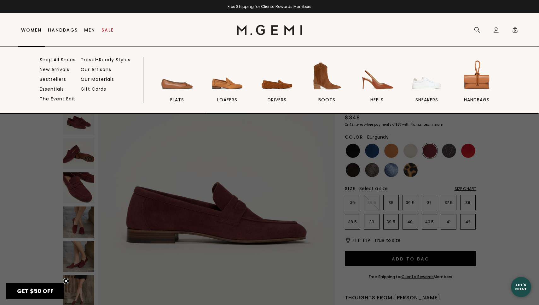 This screenshot has width=539, height=305. What do you see at coordinates (93, 89) in the screenshot?
I see `a: Gift Cards` at bounding box center [93, 89].